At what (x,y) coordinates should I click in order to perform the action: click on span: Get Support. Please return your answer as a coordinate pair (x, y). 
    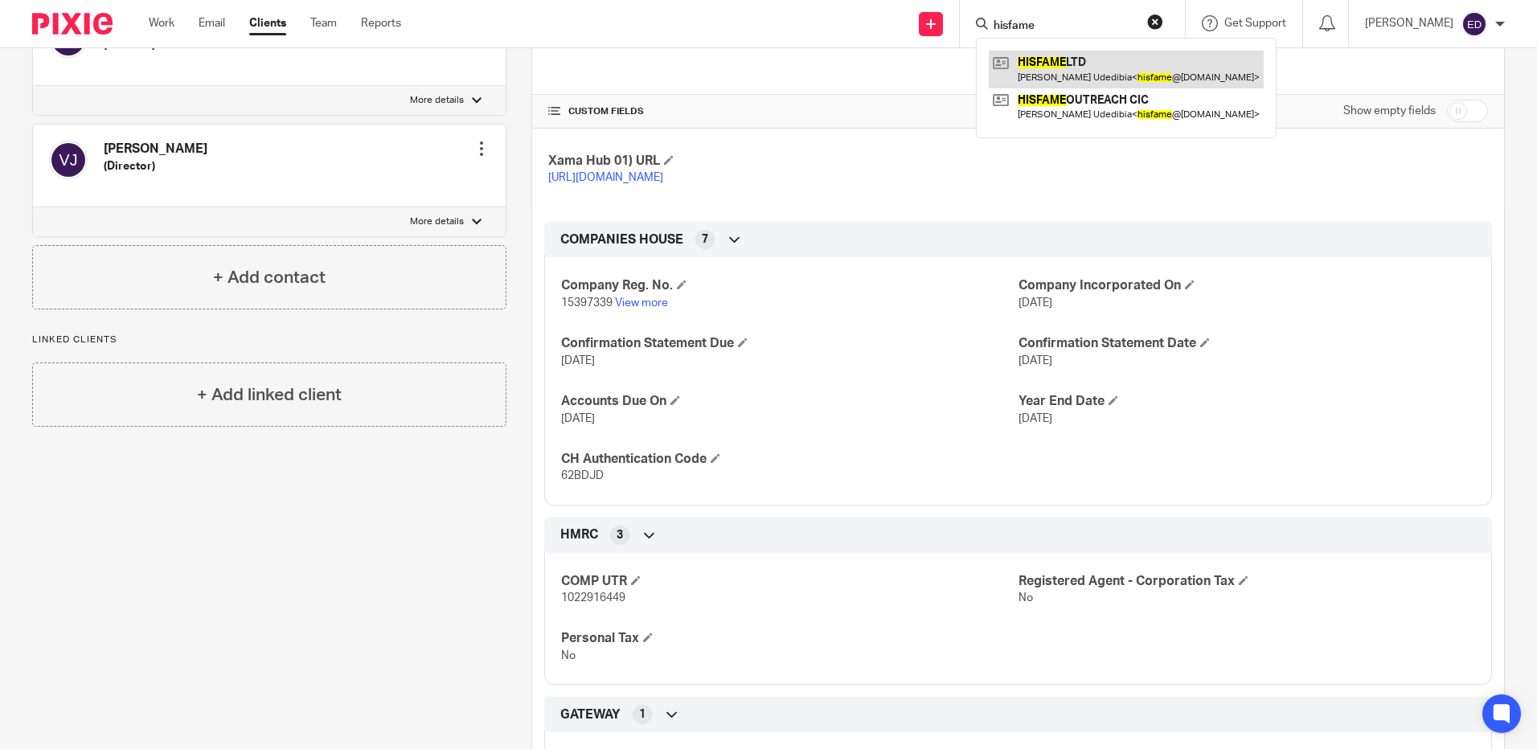
    Looking at the image, I should click on (1255, 23).